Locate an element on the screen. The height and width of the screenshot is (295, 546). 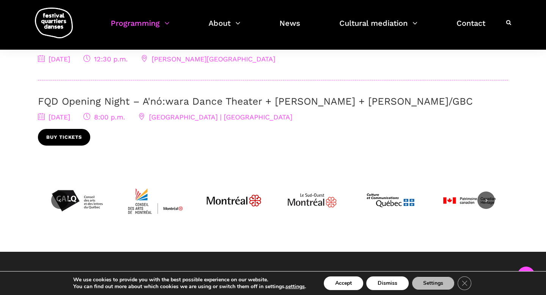
font: 8:00 p.m. is located at coordinates (110, 117).